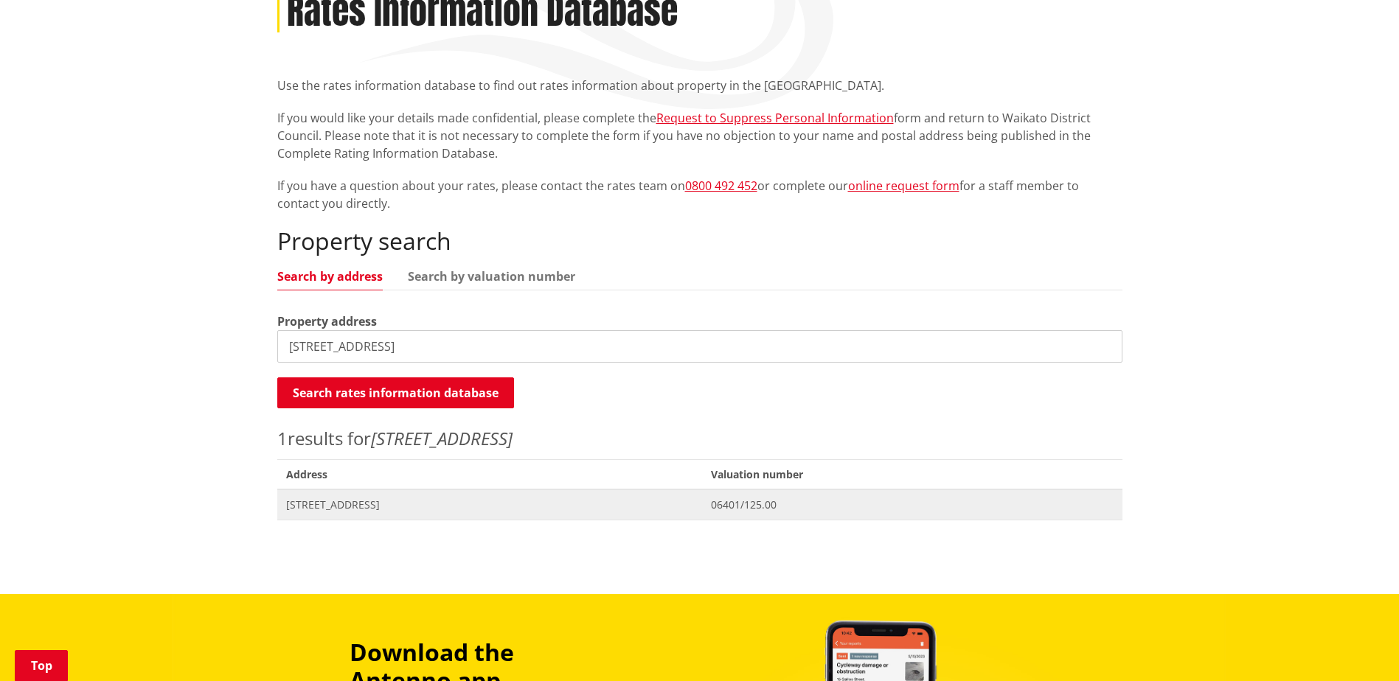 This screenshot has height=681, width=1399. What do you see at coordinates (700, 86) in the screenshot?
I see `p: Use the rates information database to find out rates information about property in the [GEOGRAPHI...` at bounding box center [700, 86].